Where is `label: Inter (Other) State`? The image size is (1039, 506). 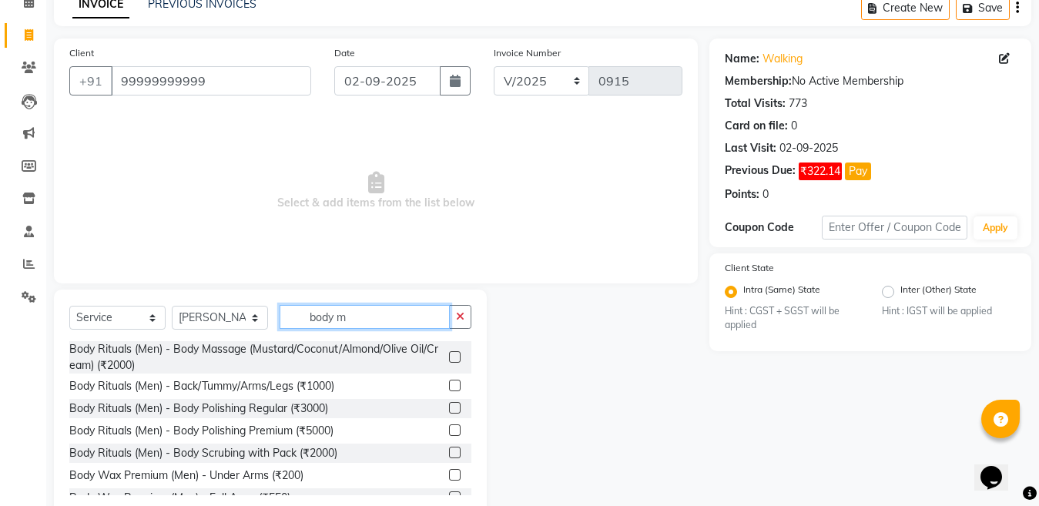
label: Inter (Other) State is located at coordinates (938, 292).